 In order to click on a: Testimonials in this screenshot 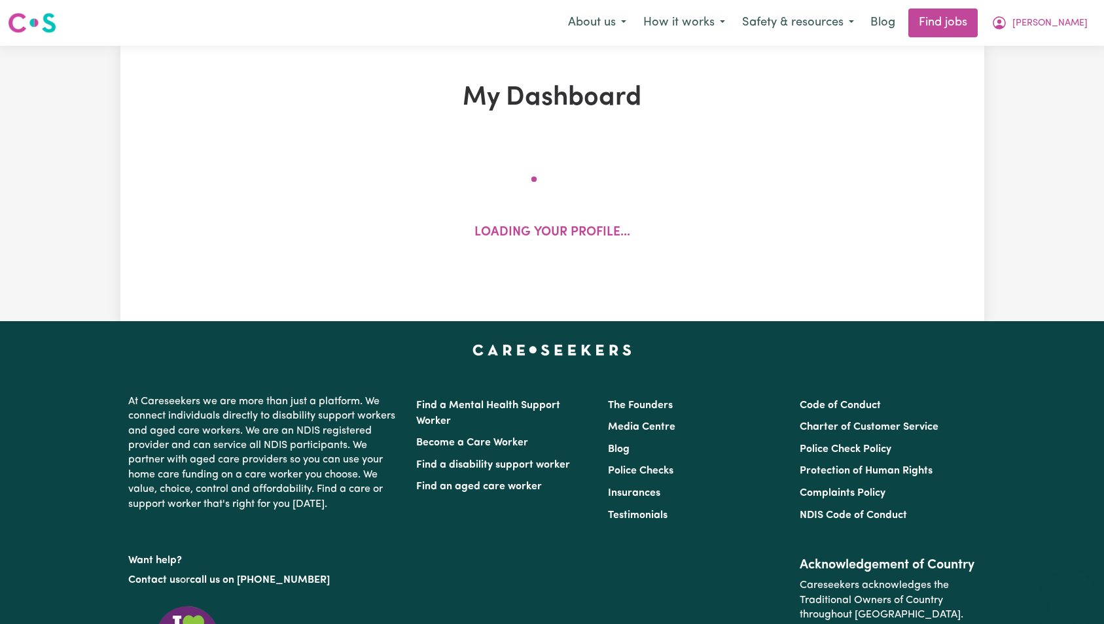, I will do `click(637, 516)`.